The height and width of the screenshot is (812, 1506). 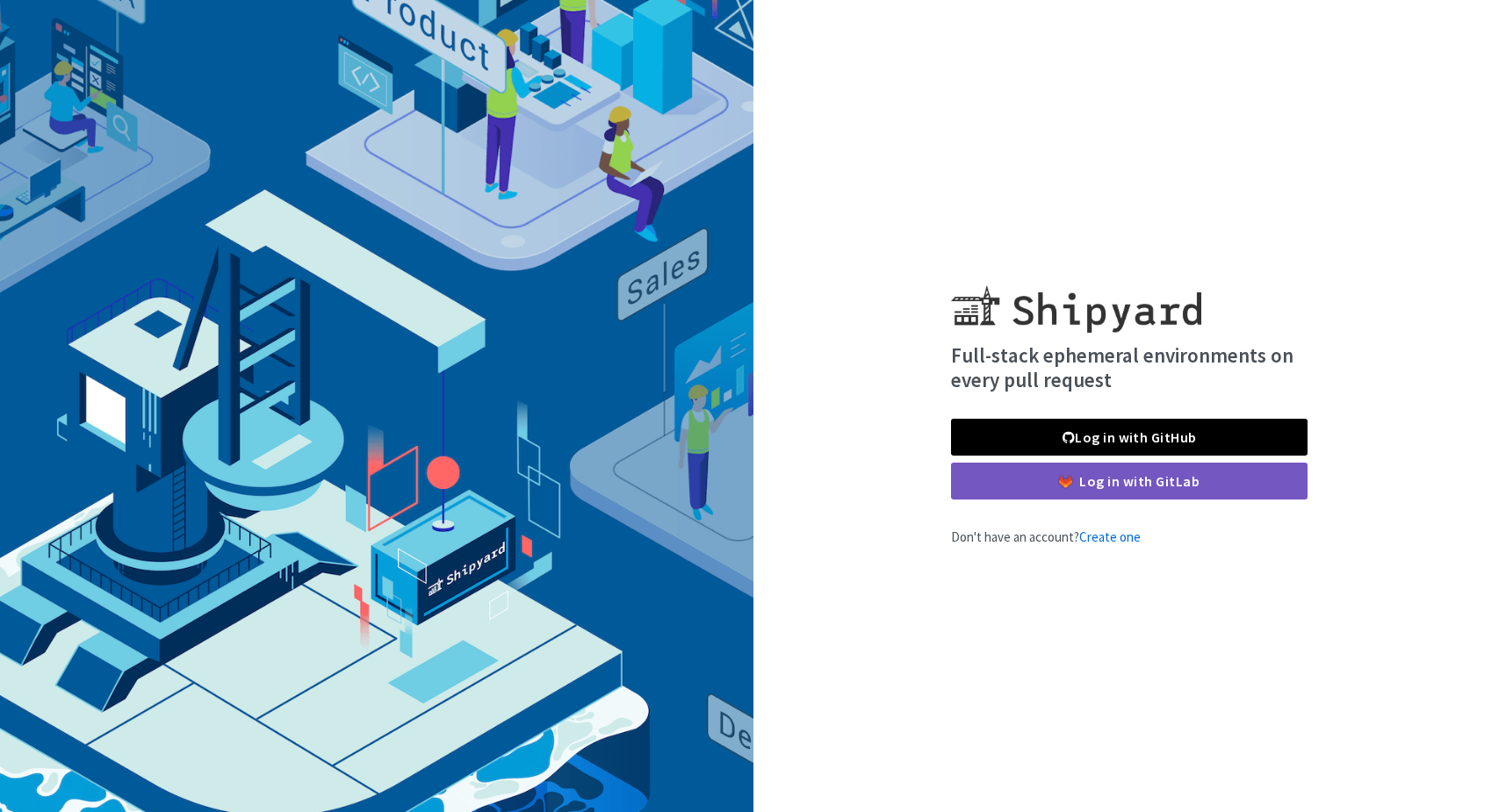 What do you see at coordinates (1130, 481) in the screenshot?
I see `a: Log in with GitLab` at bounding box center [1130, 481].